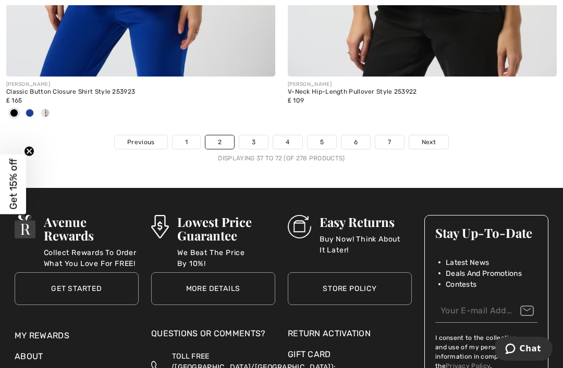 The height and width of the screenshot is (368, 563). I want to click on a: Previous, so click(141, 142).